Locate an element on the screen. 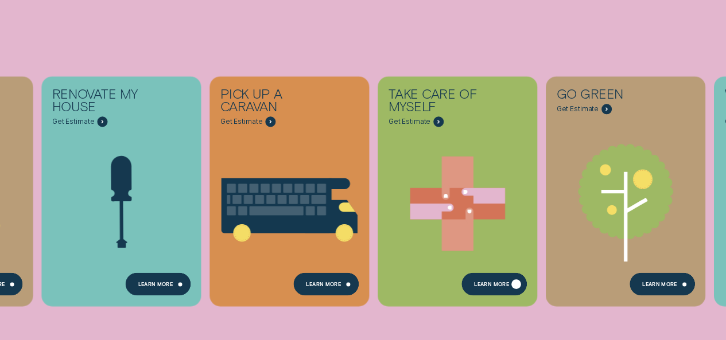 The height and width of the screenshot is (340, 726). a: Go green - Learn more is located at coordinates (626, 188).